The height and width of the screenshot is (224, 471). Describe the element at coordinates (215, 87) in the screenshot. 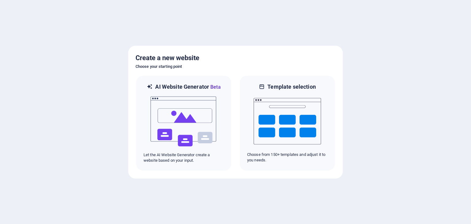

I see `span: Beta` at that location.